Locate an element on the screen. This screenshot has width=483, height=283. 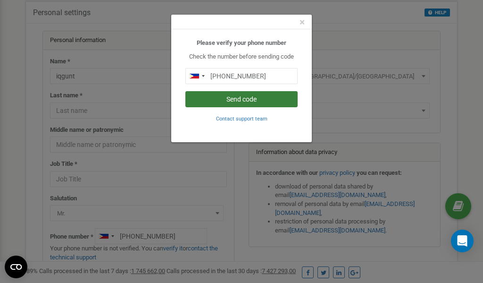
button: Close is located at coordinates (302, 22).